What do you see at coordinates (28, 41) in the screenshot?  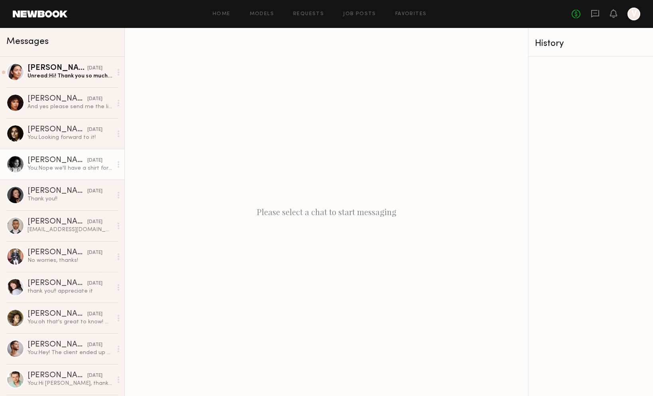 I see `span: Messages` at bounding box center [28, 41].